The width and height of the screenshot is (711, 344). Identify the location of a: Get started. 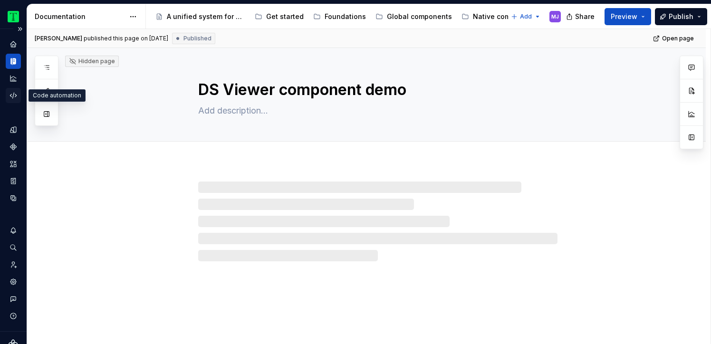
(279, 17).